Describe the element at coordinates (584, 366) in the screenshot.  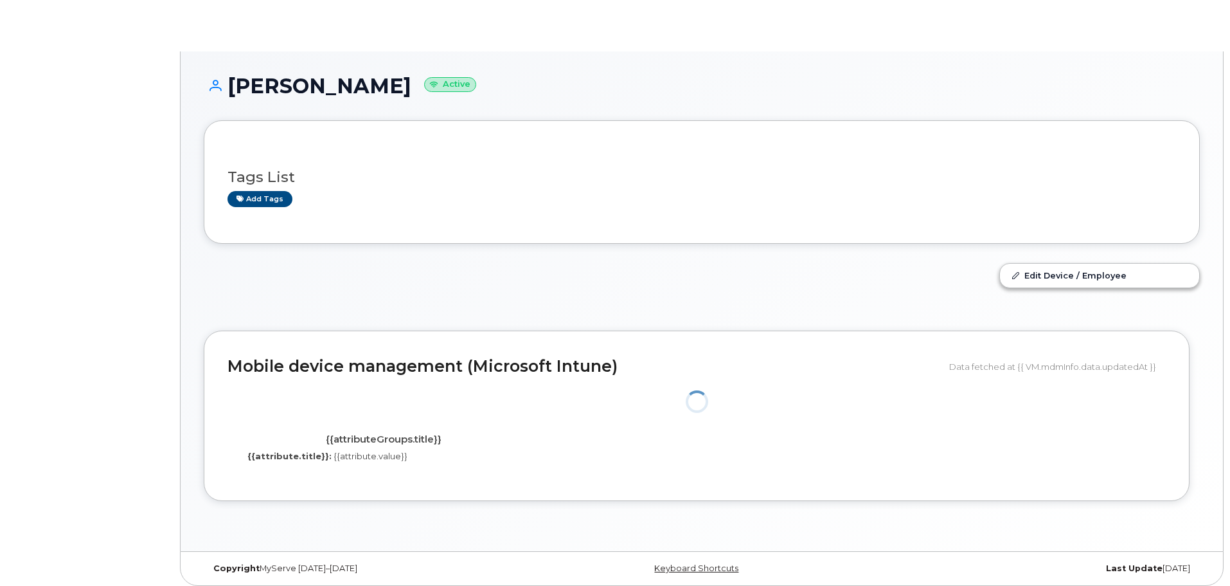
I see `h2: Mobile device management (Microsoft Intune)` at that location.